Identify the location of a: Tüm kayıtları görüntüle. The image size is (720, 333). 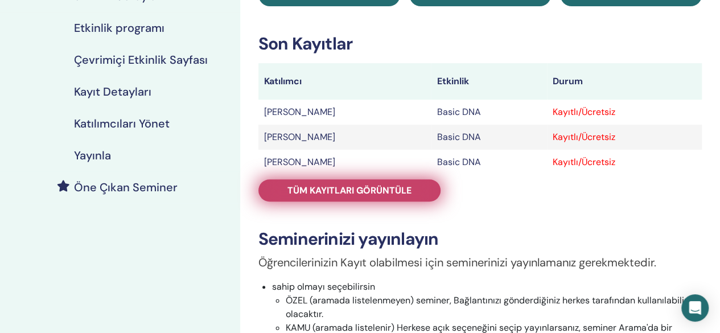
(349, 190).